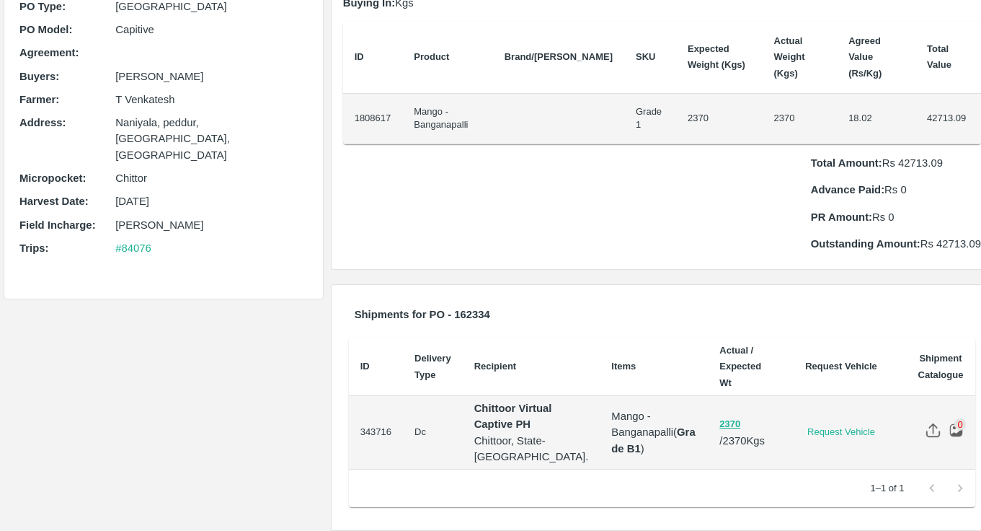 The image size is (981, 531). What do you see at coordinates (866, 244) in the screenshot?
I see `b: Outstanding Amount:` at bounding box center [866, 244].